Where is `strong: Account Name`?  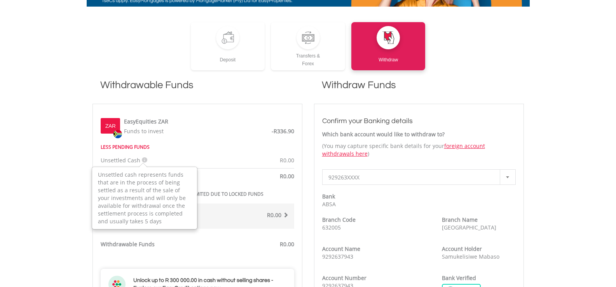
strong: Account Name is located at coordinates (341, 249).